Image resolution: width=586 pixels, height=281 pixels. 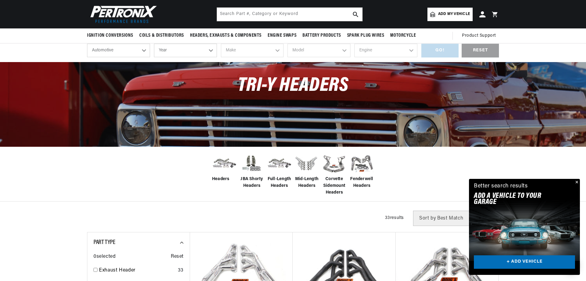 I want to click on button: search button, so click(x=355, y=14).